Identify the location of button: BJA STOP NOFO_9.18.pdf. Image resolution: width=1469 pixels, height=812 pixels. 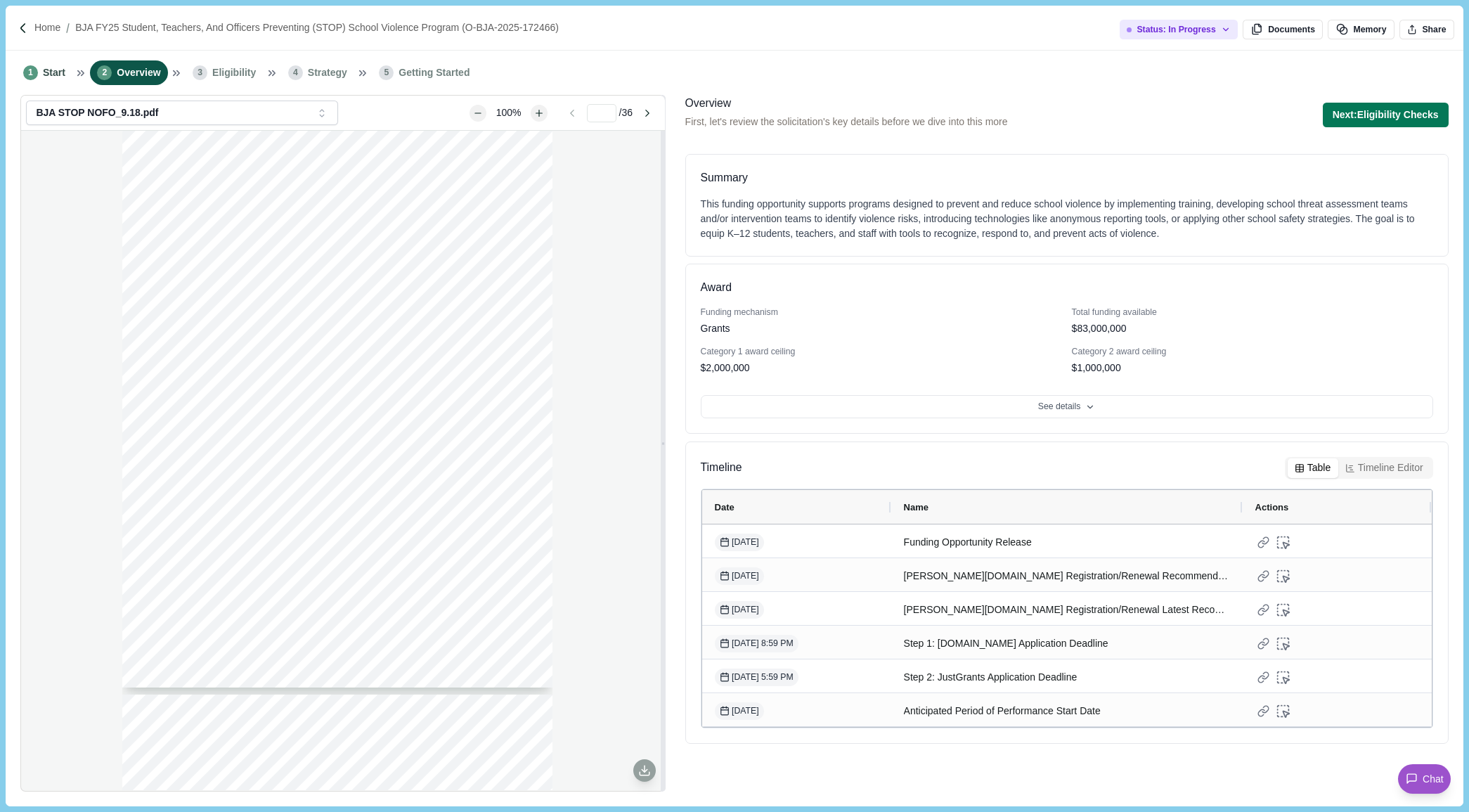
(182, 113).